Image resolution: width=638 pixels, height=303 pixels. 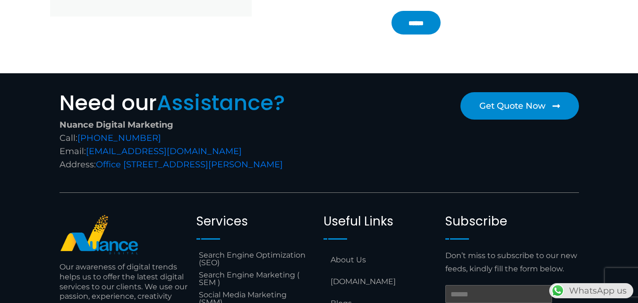 I want to click on a: About Us, so click(x=380, y=260).